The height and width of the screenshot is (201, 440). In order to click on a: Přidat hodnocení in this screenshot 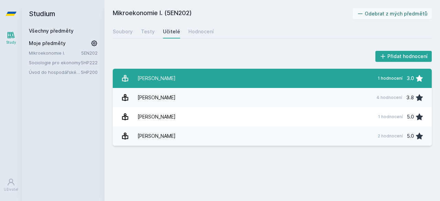, I will do `click(404, 56)`.